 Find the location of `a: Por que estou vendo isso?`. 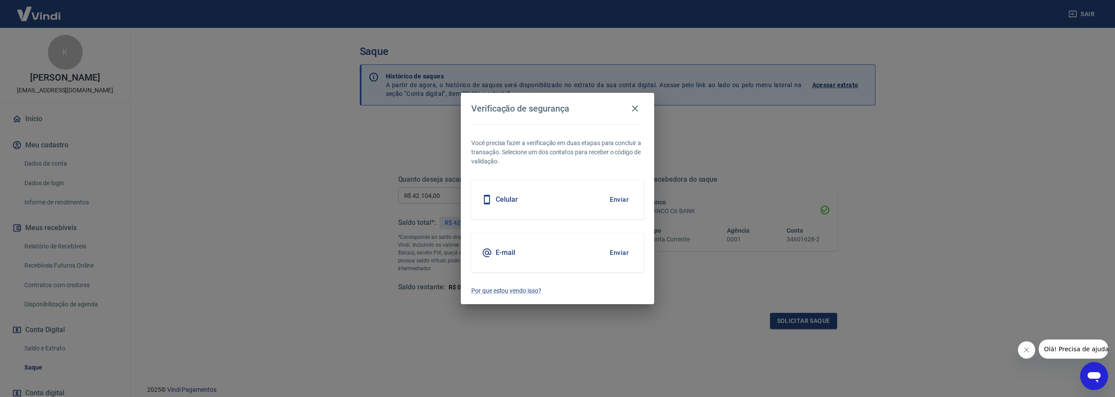

a: Por que estou vendo isso? is located at coordinates (558, 291).